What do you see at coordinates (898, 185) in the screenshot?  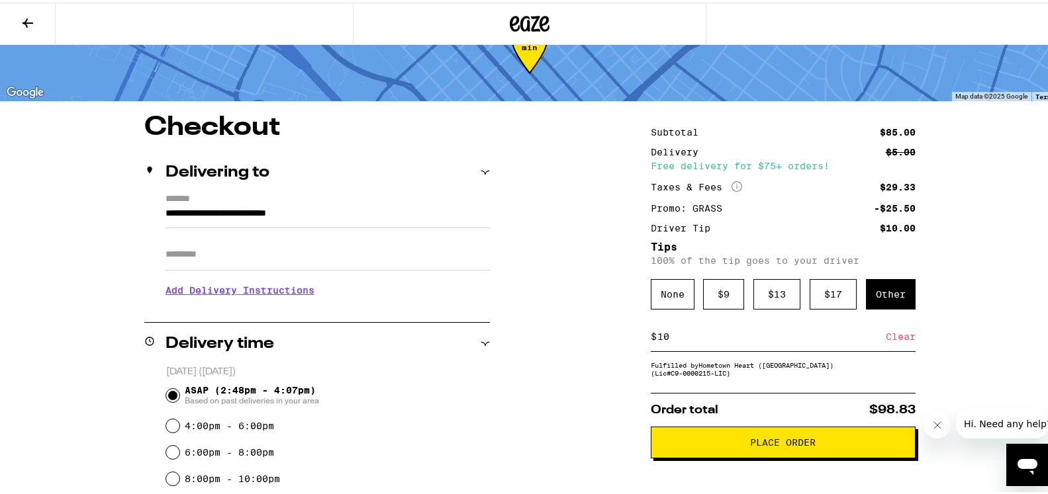 I see `div: $29.33` at bounding box center [898, 185].